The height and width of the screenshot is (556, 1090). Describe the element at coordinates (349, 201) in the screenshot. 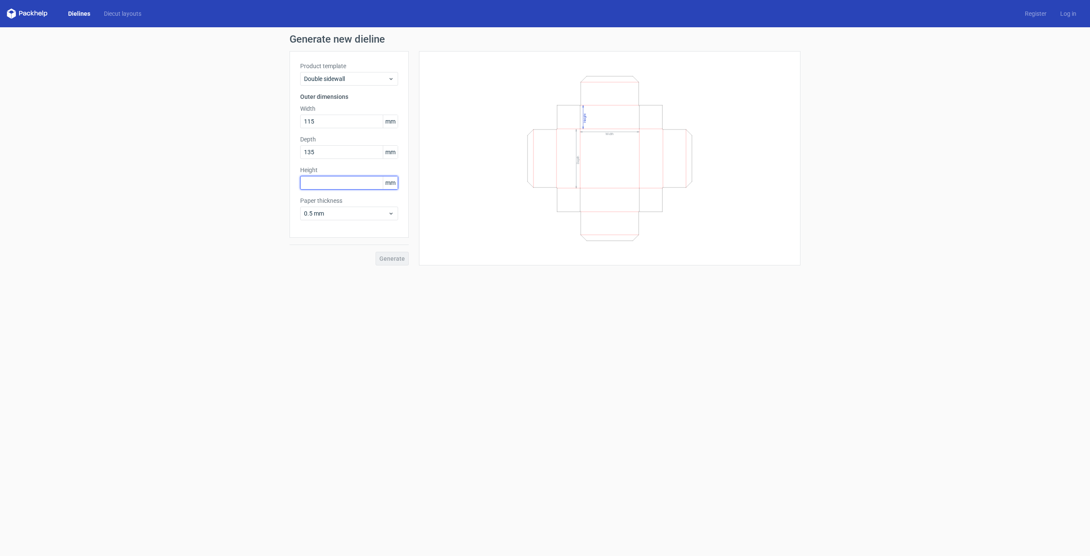

I see `label: Paper thickness` at that location.